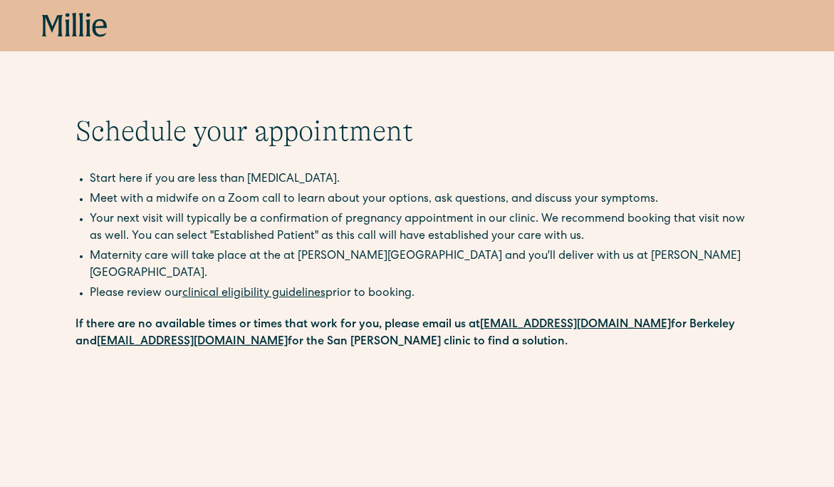  I want to click on h1: Schedule your appointment, so click(417, 131).